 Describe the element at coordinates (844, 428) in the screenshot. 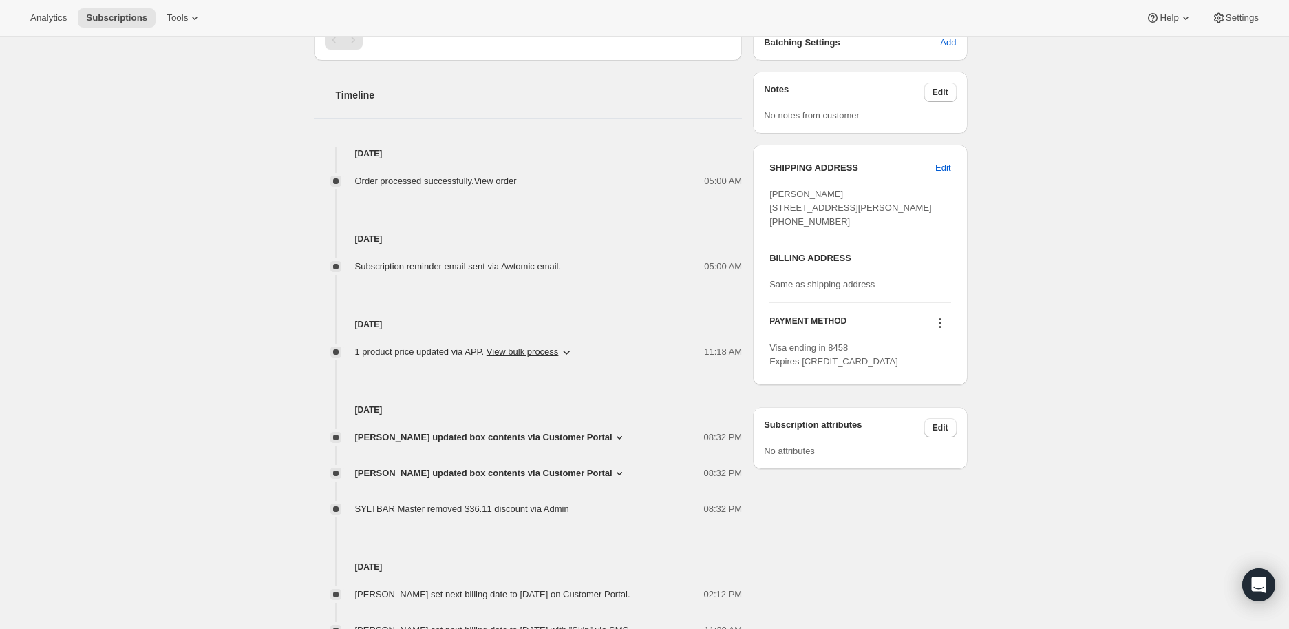

I see `h3: Subscription attributes` at that location.